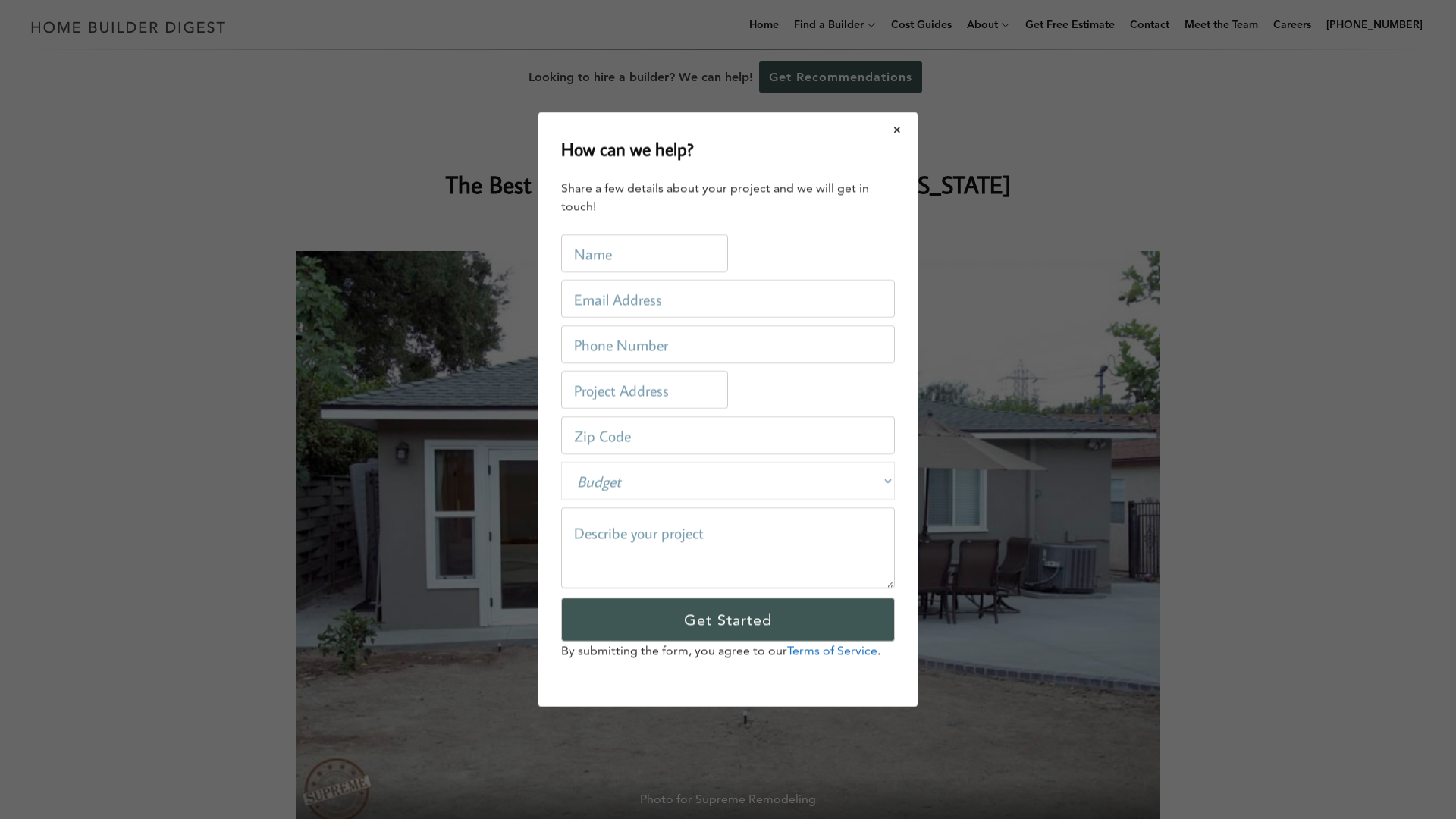 The width and height of the screenshot is (1456, 819). I want to click on input: Zip Code, so click(728, 435).